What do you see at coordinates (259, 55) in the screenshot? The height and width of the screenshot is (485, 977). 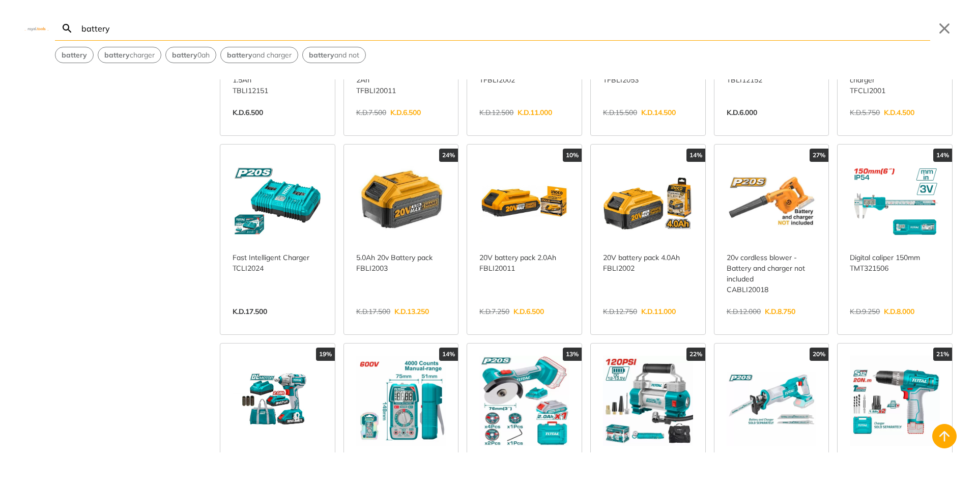 I see `span: and charger` at bounding box center [259, 55].